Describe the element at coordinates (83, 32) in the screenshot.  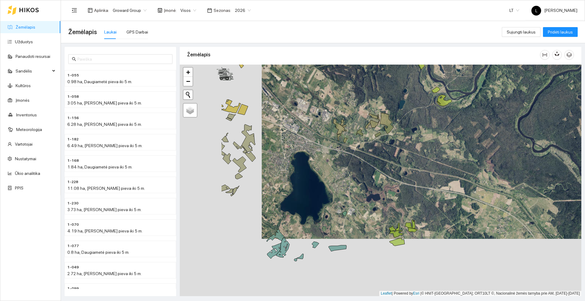
I see `span: Žemėlapis` at that location.